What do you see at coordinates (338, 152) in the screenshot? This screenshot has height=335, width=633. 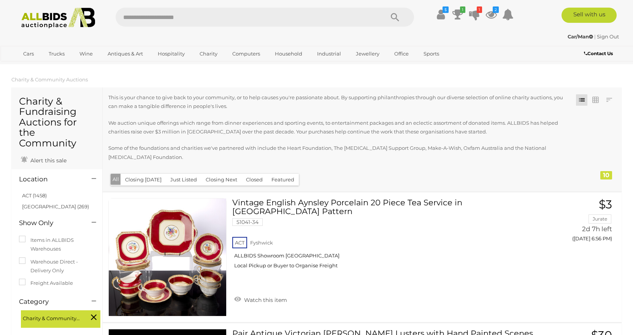 I see `p: Some of the foundations and charities we've partnered with include the Heart Foundation, The [MED...` at bounding box center [338, 152].